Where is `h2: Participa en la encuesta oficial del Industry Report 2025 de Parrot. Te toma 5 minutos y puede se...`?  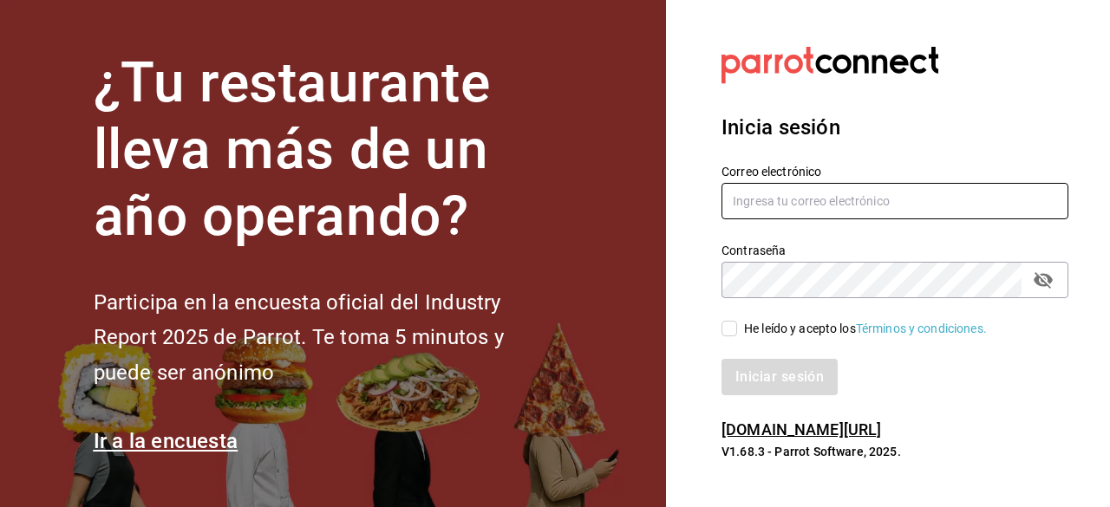
h2: Participa en la encuesta oficial del Industry Report 2025 de Parrot. Te toma 5 minutos y puede se... is located at coordinates (328, 338).